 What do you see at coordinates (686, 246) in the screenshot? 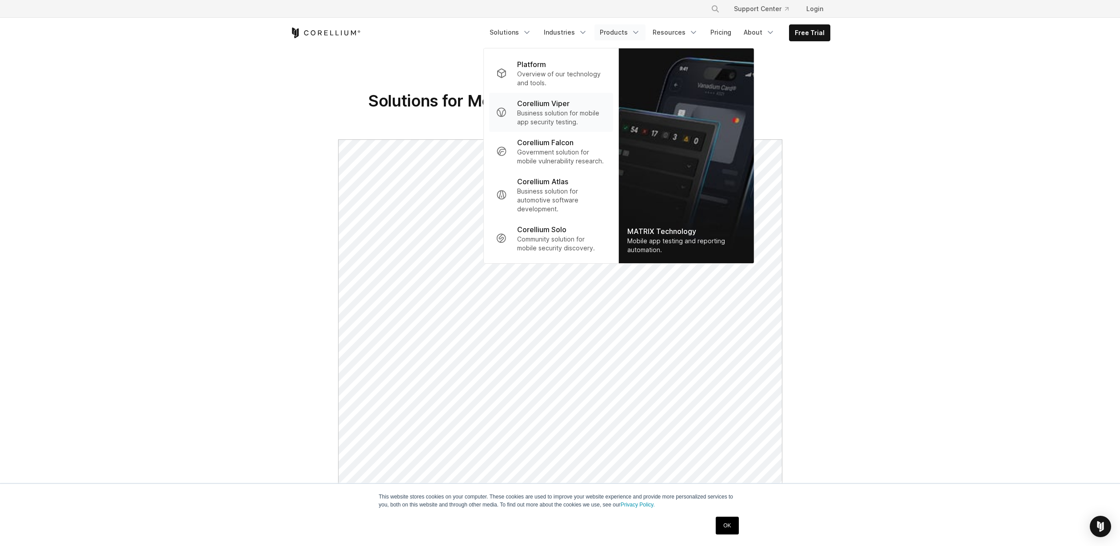
I see `div: Mobile app testing and reporting automation.` at bounding box center [686, 246].